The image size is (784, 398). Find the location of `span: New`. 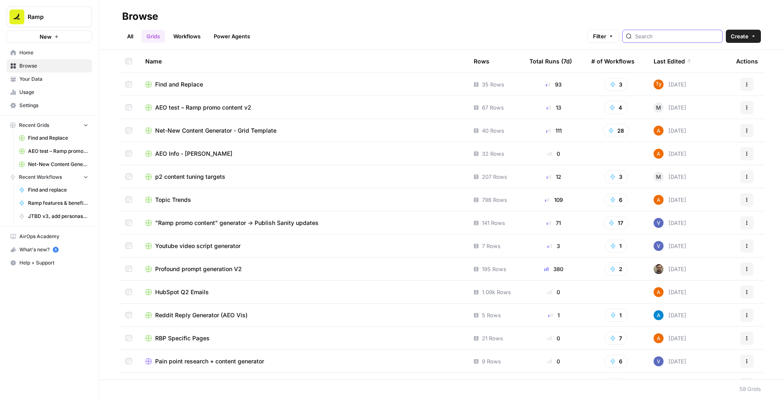

span: New is located at coordinates (45, 37).